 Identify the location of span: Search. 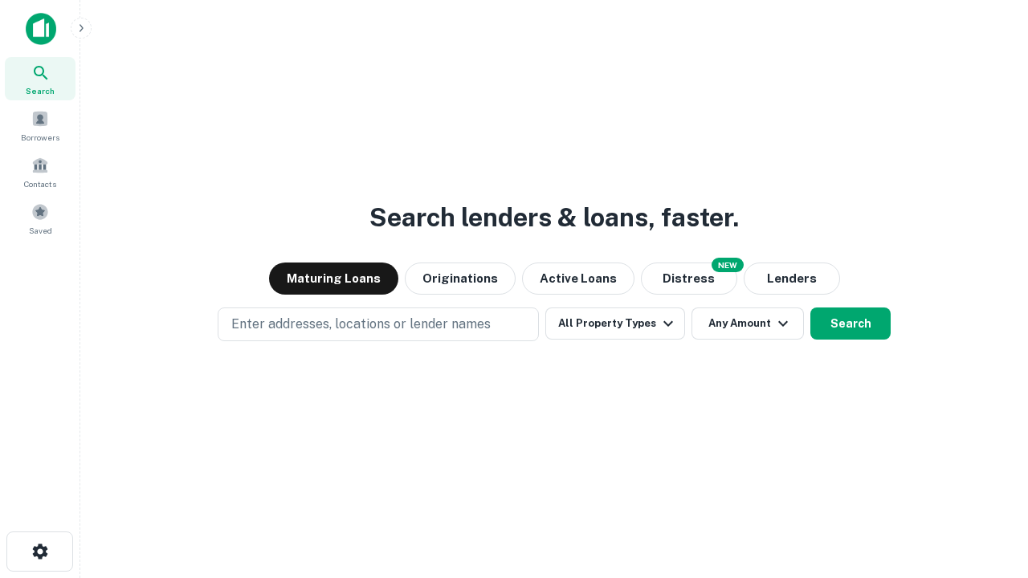
(40, 91).